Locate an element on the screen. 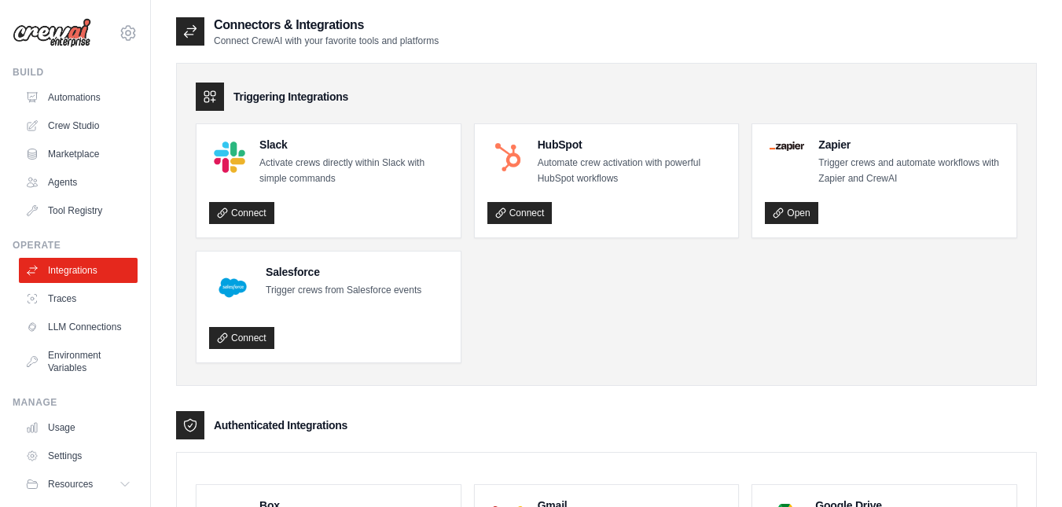  p: Activate crews directly within Slack with simple commands is located at coordinates (354, 171).